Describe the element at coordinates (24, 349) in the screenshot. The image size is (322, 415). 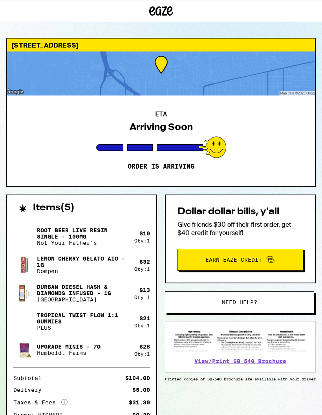
I see `img: Upgrade Minis - 7g` at that location.